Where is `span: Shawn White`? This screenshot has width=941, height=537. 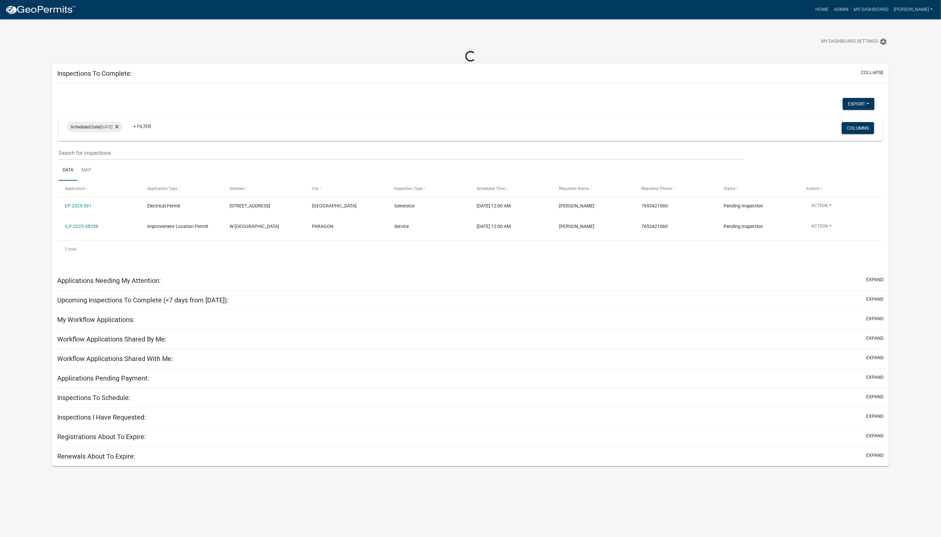
span: Shawn White is located at coordinates (577, 206).